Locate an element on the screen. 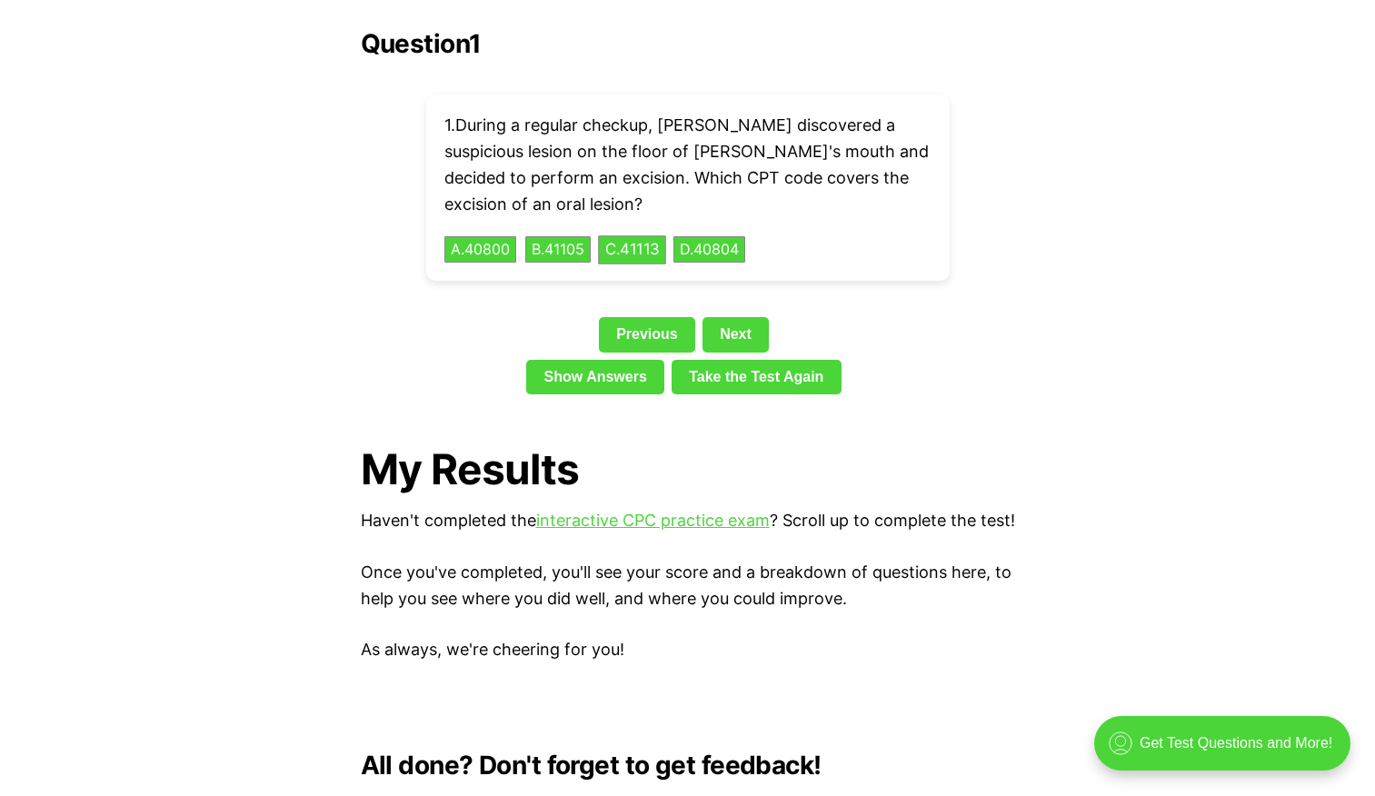 The image size is (1375, 796). a: Next is located at coordinates (735, 335).